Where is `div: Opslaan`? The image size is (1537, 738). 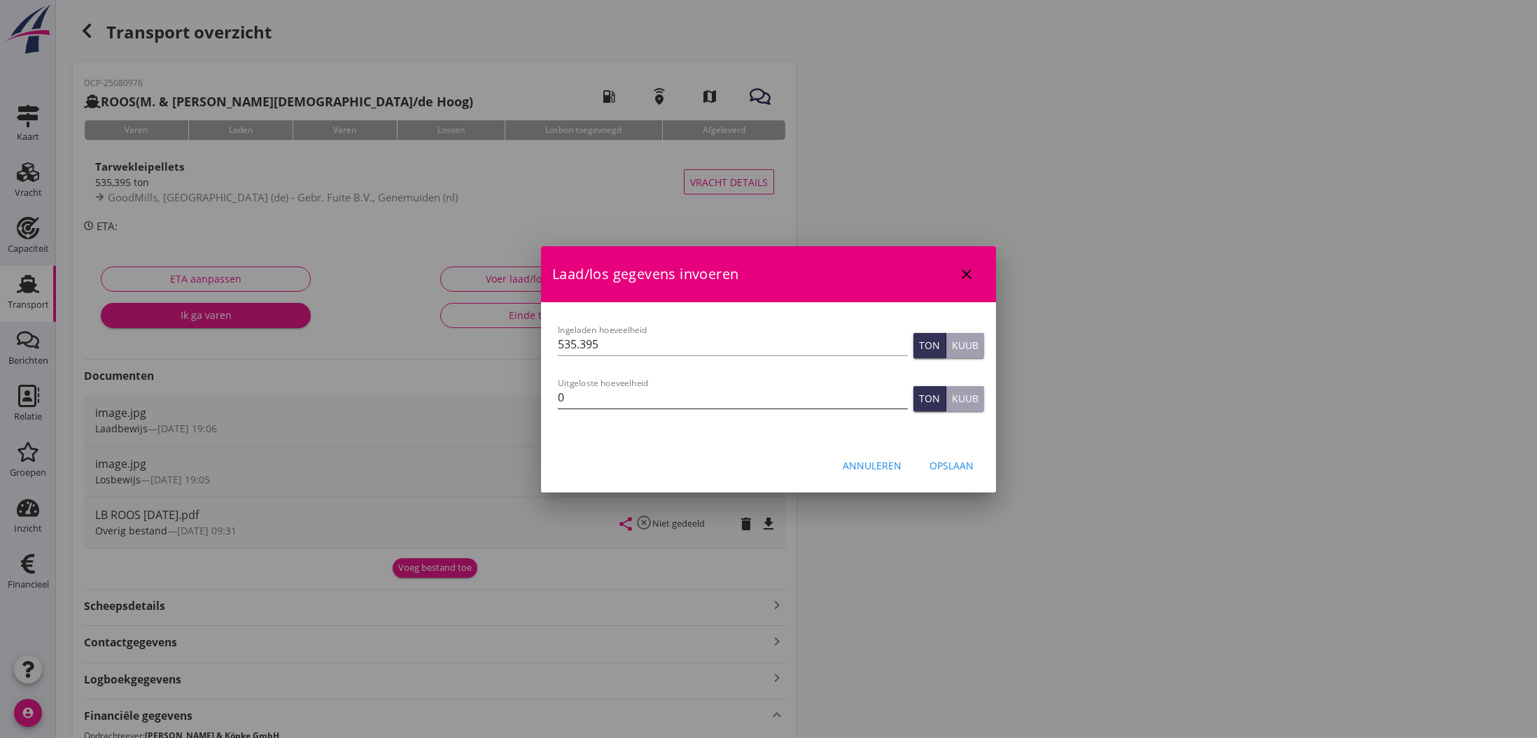
div: Opslaan is located at coordinates (951, 465).